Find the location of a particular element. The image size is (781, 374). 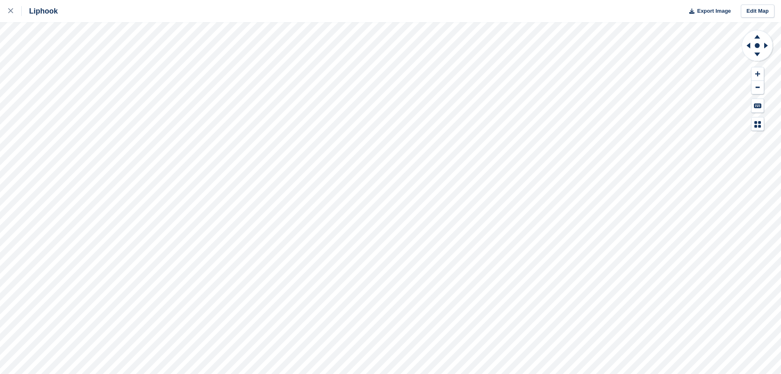

button: Keyboard Shortcuts is located at coordinates (758, 105).